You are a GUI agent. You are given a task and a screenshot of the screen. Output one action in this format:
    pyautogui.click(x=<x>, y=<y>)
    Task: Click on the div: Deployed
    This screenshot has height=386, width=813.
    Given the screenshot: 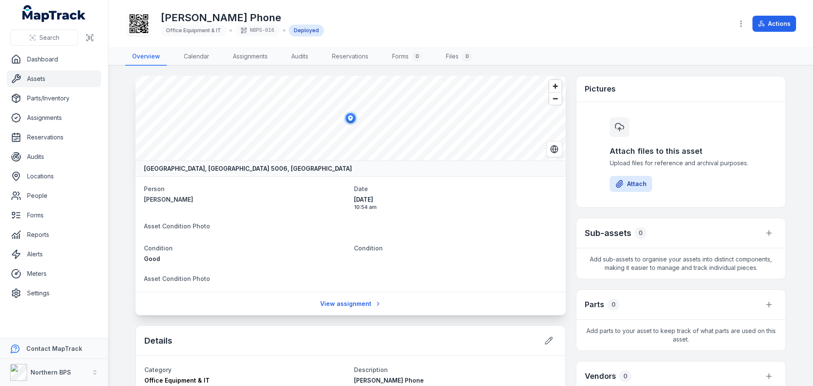 What is the action you would take?
    pyautogui.click(x=306, y=30)
    